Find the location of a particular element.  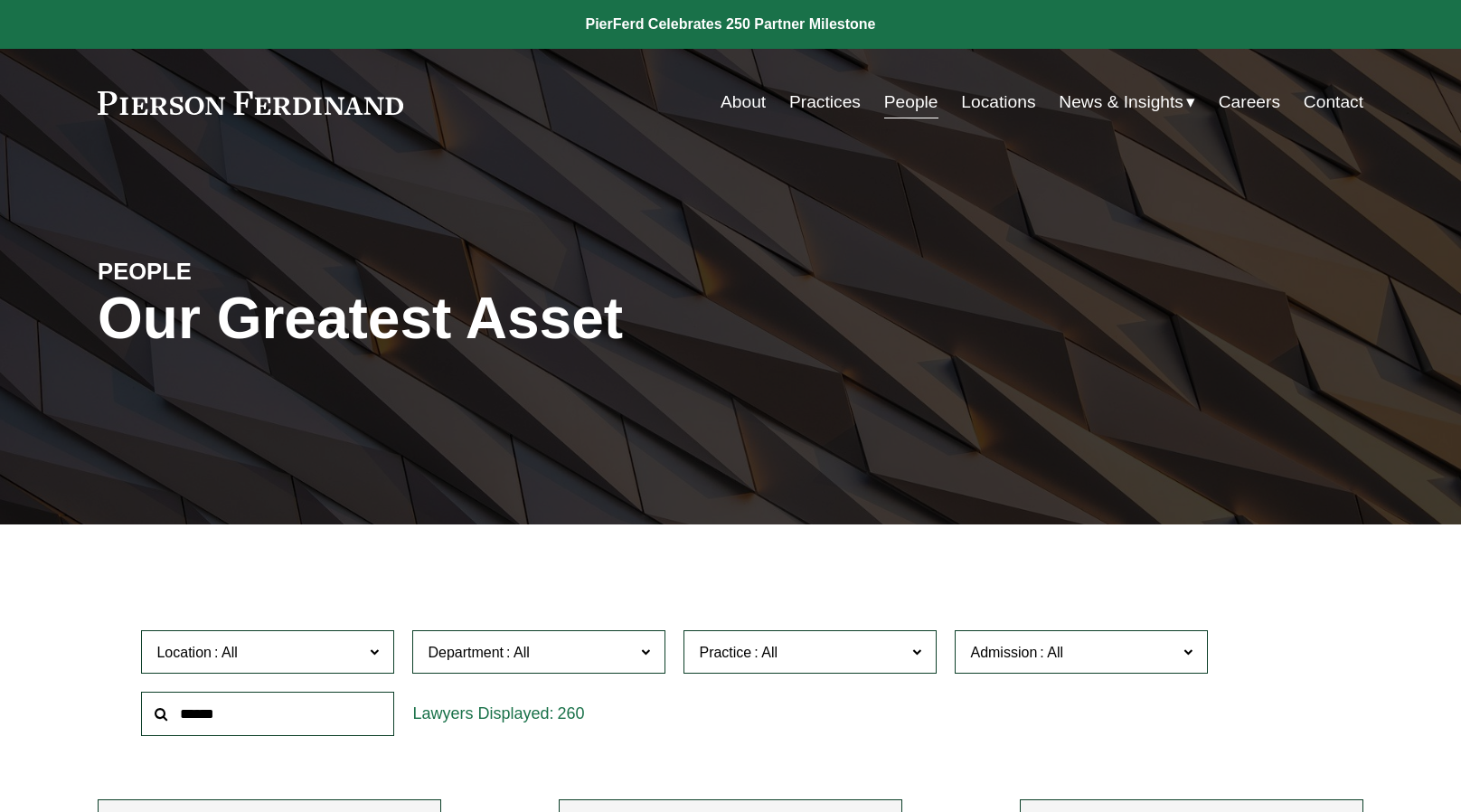

h4: PEOPLE is located at coordinates (256, 271).